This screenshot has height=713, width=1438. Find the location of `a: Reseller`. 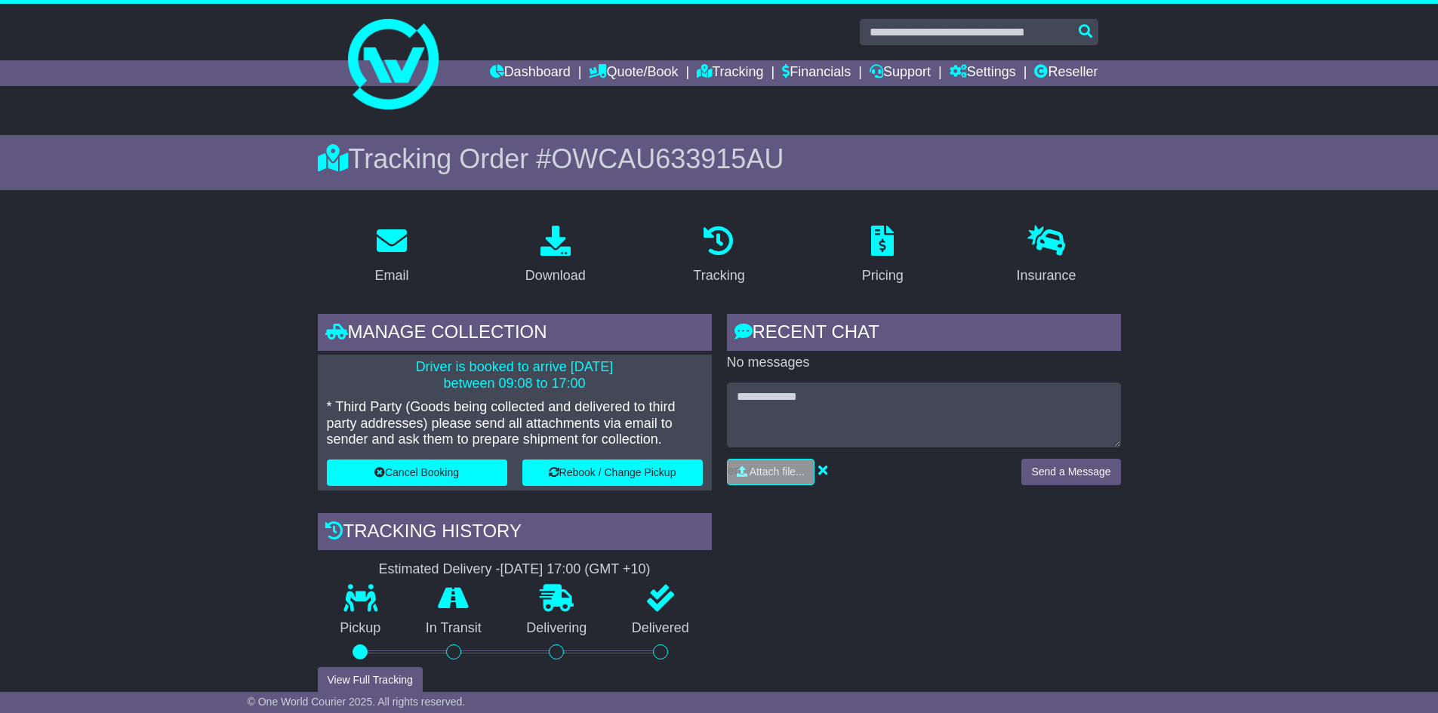

a: Reseller is located at coordinates (1066, 73).